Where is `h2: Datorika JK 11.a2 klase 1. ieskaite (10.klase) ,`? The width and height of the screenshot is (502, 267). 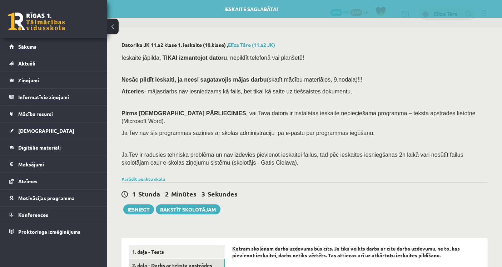
h2: Datorika JK 11.a2 klase 1. ieskaite (10.klase) , is located at coordinates (304, 45).